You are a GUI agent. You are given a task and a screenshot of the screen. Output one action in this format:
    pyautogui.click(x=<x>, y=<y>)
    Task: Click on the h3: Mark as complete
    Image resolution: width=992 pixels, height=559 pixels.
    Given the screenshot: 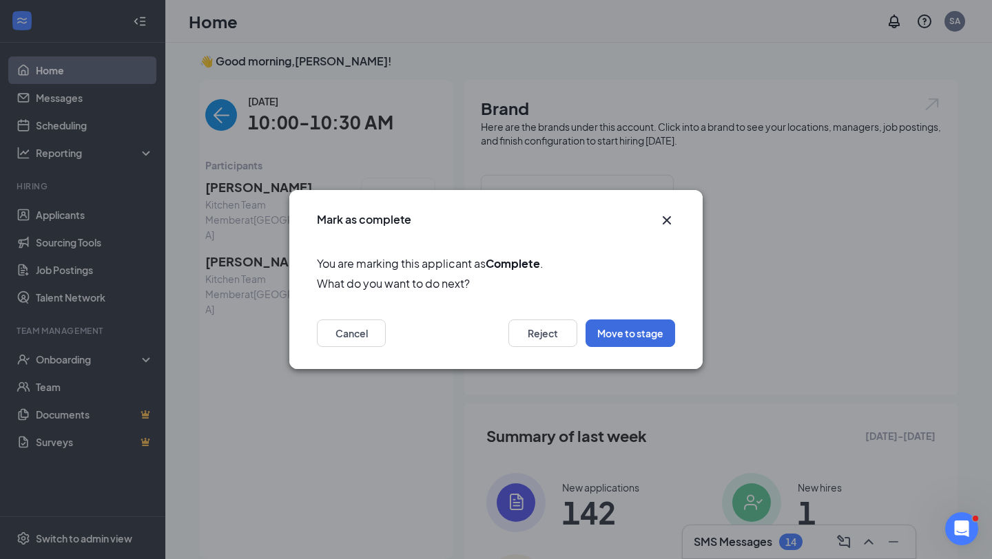 What is the action you would take?
    pyautogui.click(x=364, y=220)
    